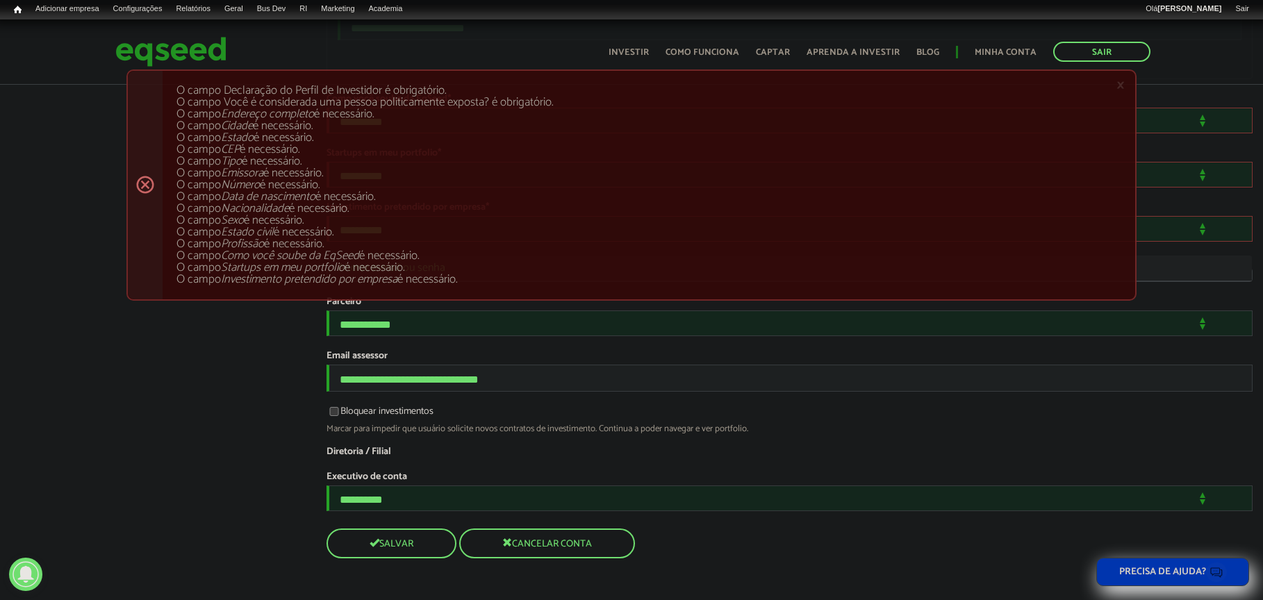  What do you see at coordinates (547, 543) in the screenshot?
I see `button: Cancelar conta` at bounding box center [547, 543].